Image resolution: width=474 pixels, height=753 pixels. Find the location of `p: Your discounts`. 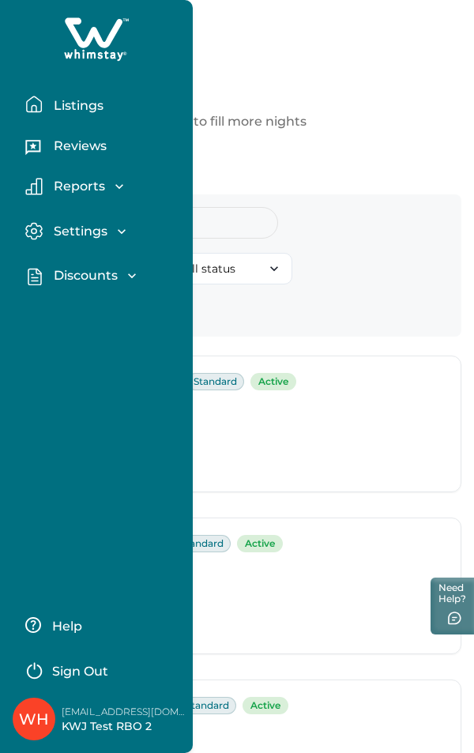

p: Your discounts is located at coordinates (237, 93).